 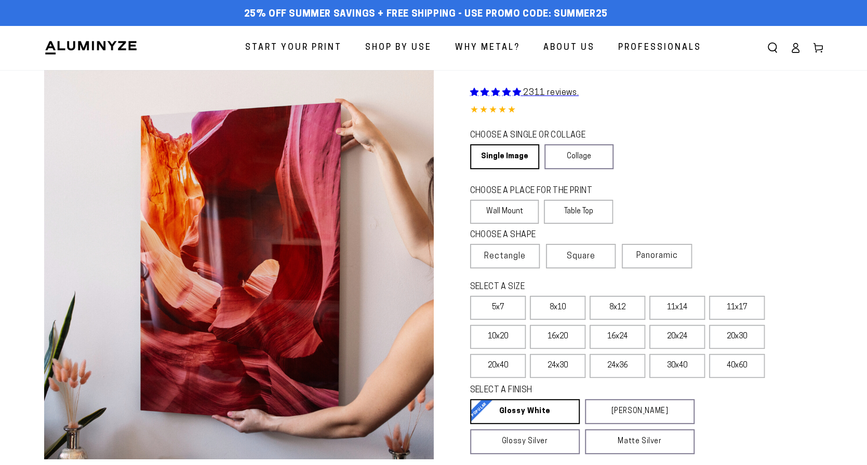 What do you see at coordinates (617, 337) in the screenshot?
I see `label: 16x24` at bounding box center [617, 337].